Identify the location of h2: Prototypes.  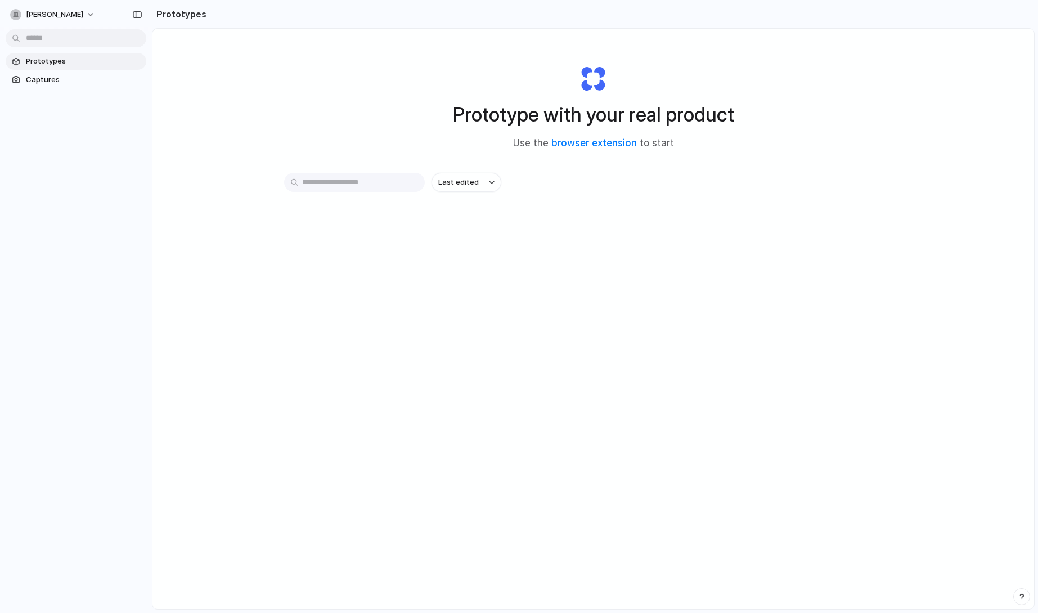
(179, 14).